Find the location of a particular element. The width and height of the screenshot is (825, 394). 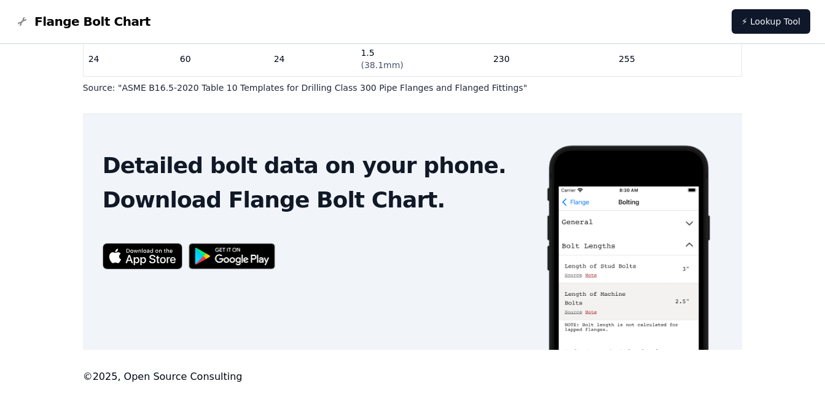

p: Source: " ASME B16.5-2020 Table 10 Templates for Drilling Class 300 Pipe Flanges and Flanged Fitt... is located at coordinates (413, 88).